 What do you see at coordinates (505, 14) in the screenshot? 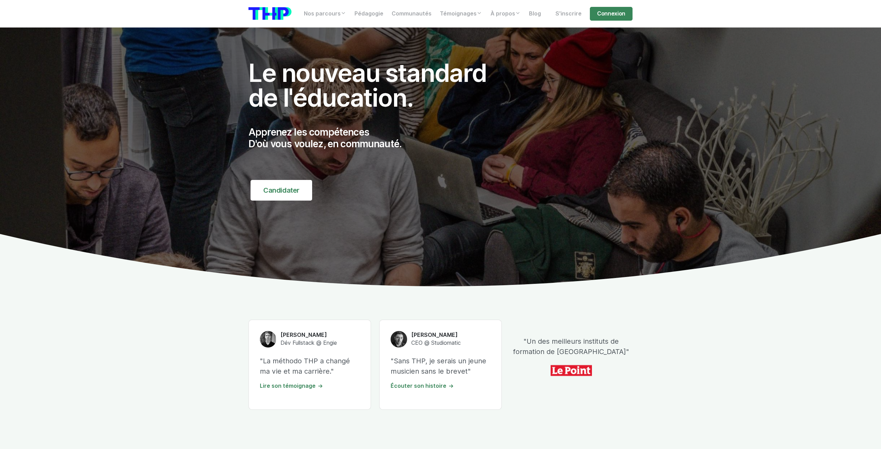
I see `a: À propos` at bounding box center [505, 14].